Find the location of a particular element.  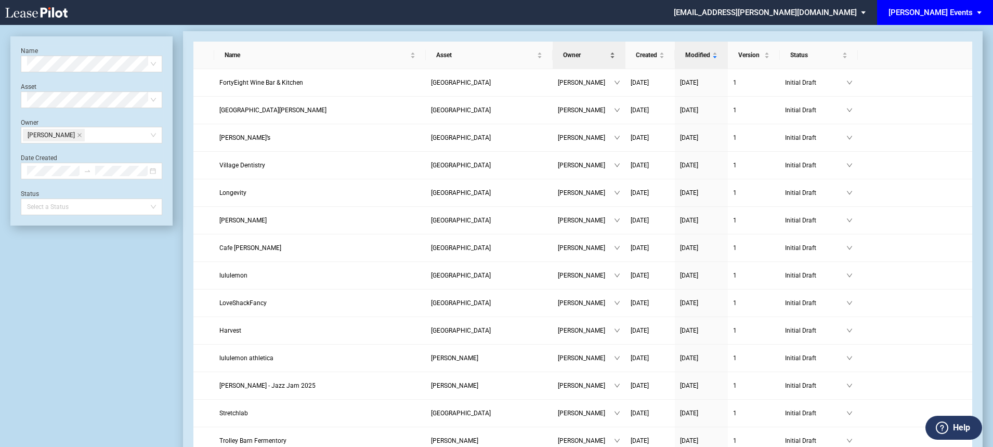

a: lululemon athletica is located at coordinates (320, 358).